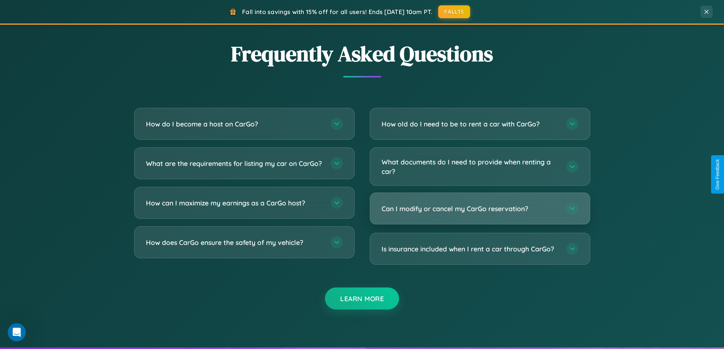 Image resolution: width=724 pixels, height=349 pixels. Describe the element at coordinates (470, 249) in the screenshot. I see `h3: Is insurance included when I rent a car through CarGo?` at that location.